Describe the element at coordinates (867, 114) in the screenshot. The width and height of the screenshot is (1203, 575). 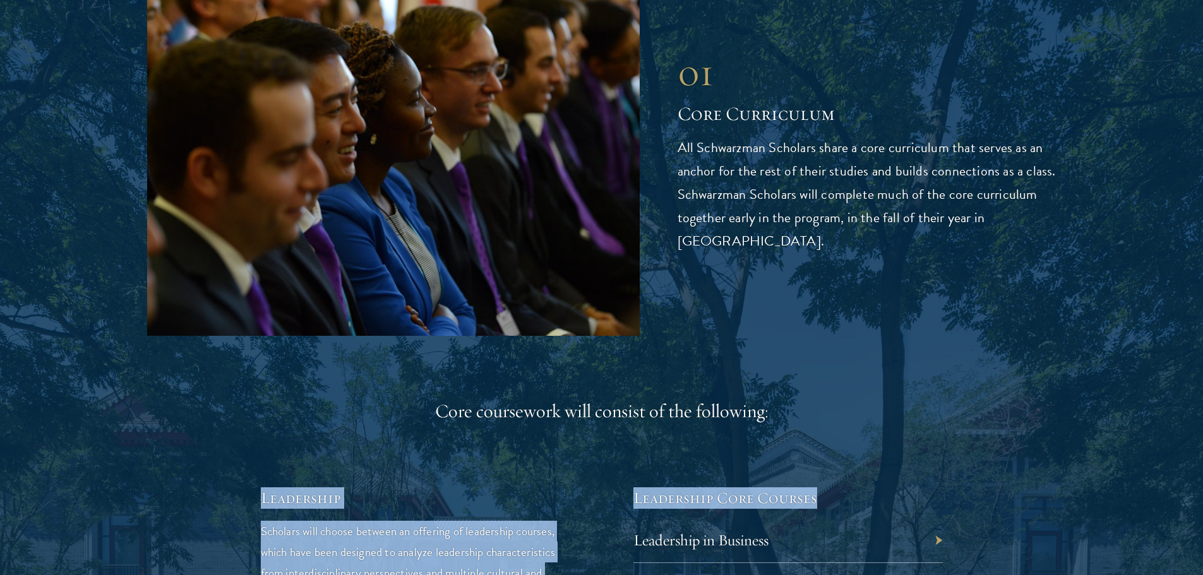
I see `h2: Core Curriculum` at that location.